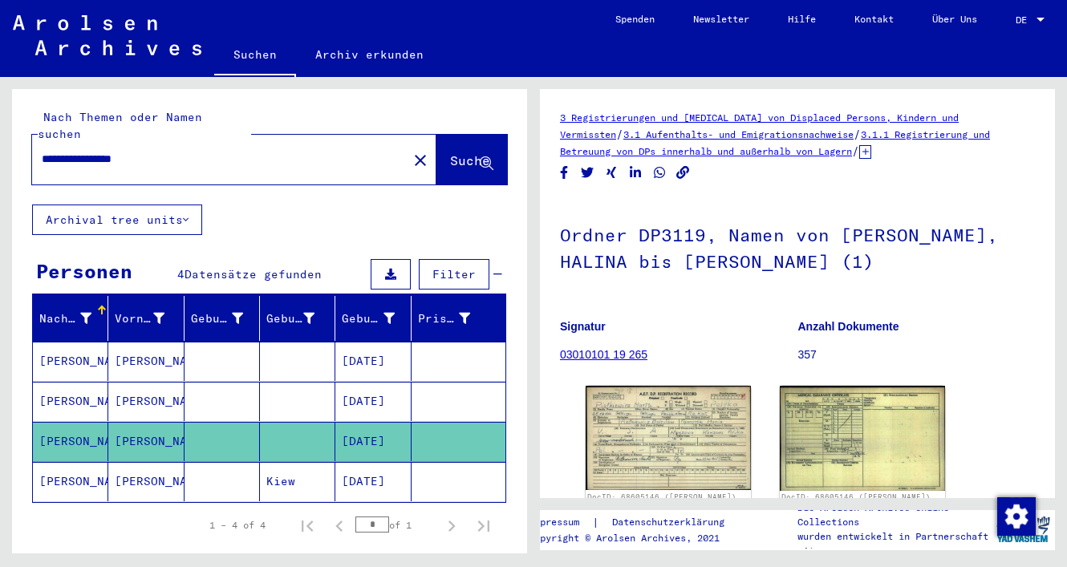 This screenshot has width=1067, height=567. I want to click on button: Copy link, so click(683, 173).